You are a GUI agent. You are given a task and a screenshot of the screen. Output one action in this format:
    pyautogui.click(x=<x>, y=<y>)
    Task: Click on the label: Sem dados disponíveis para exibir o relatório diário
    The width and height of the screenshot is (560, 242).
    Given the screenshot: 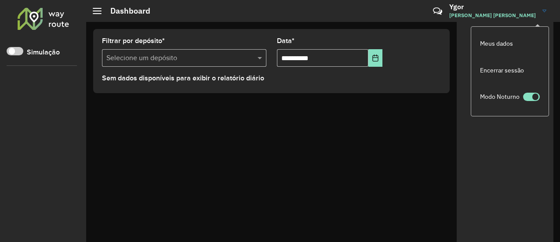 What is the action you would take?
    pyautogui.click(x=183, y=78)
    